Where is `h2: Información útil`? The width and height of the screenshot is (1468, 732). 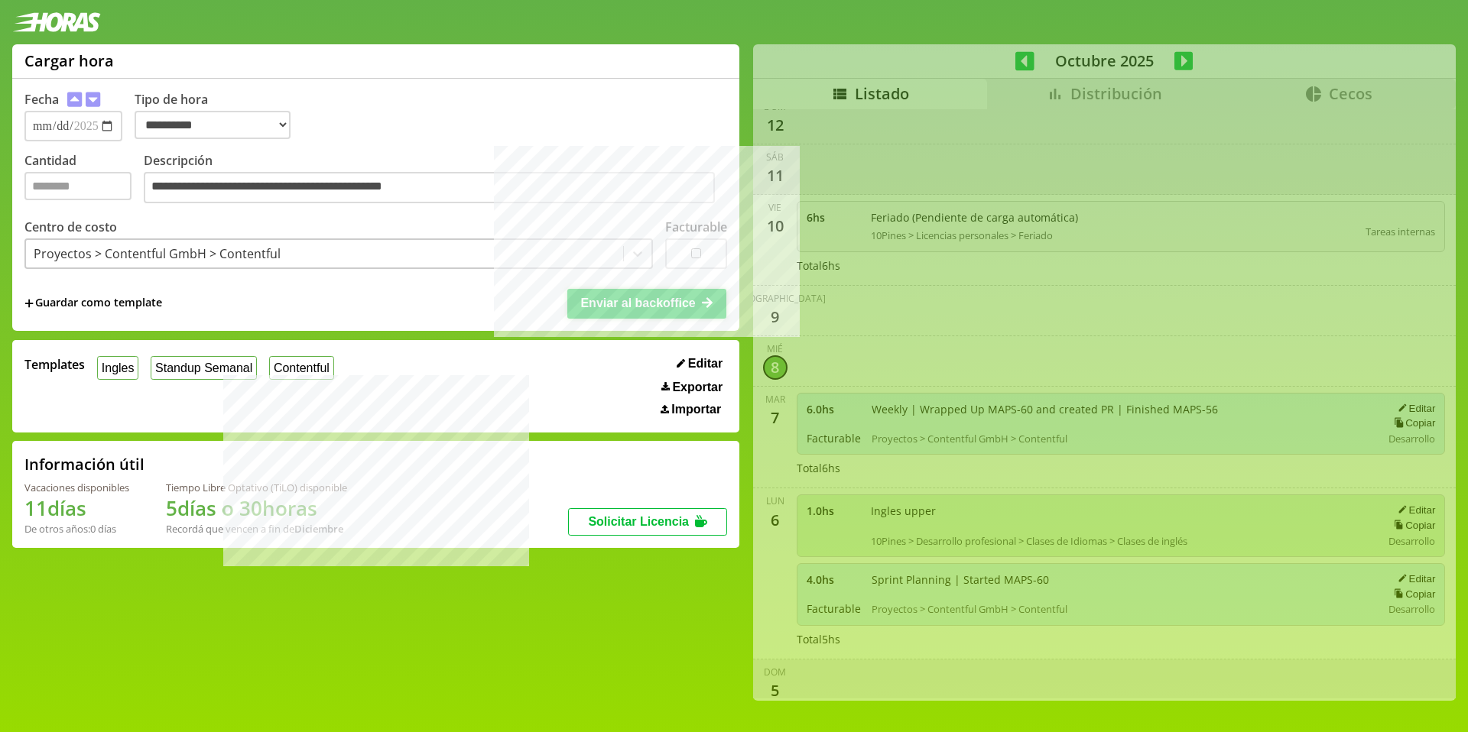
h2: Información útil is located at coordinates (84, 464).